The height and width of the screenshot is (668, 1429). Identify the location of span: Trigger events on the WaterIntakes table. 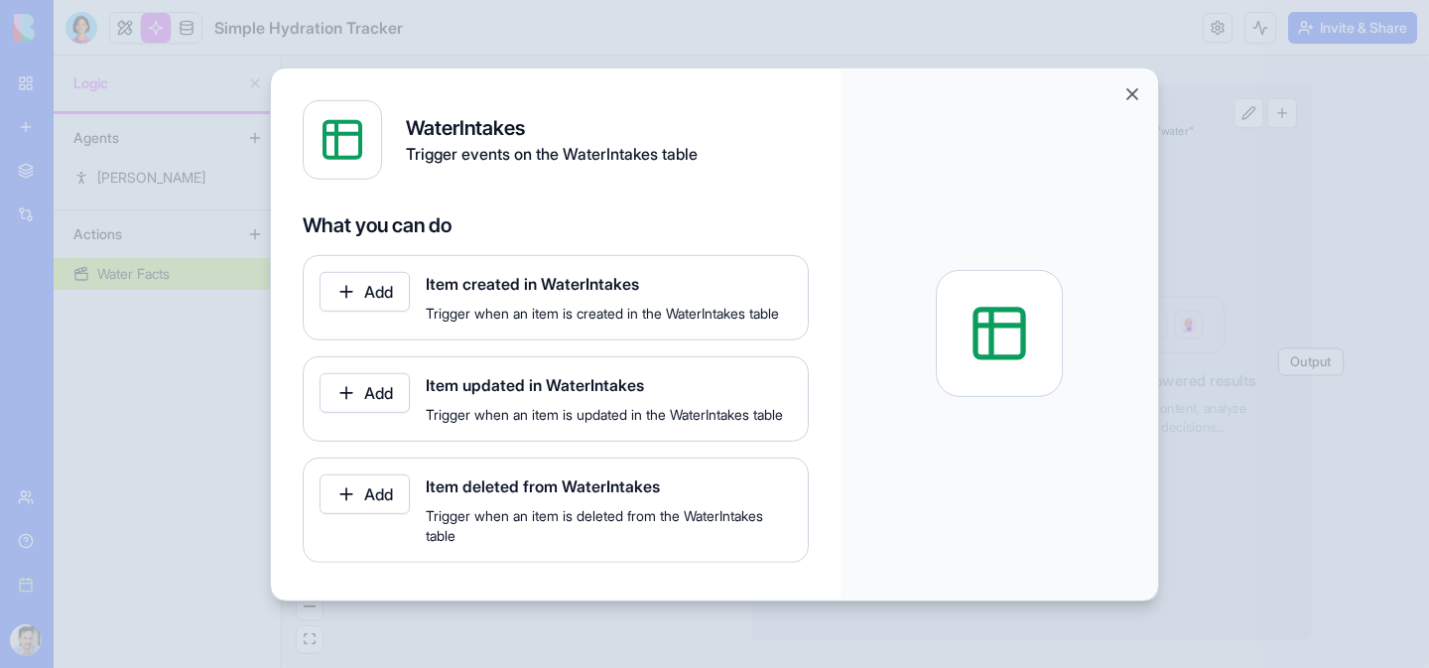
(552, 153).